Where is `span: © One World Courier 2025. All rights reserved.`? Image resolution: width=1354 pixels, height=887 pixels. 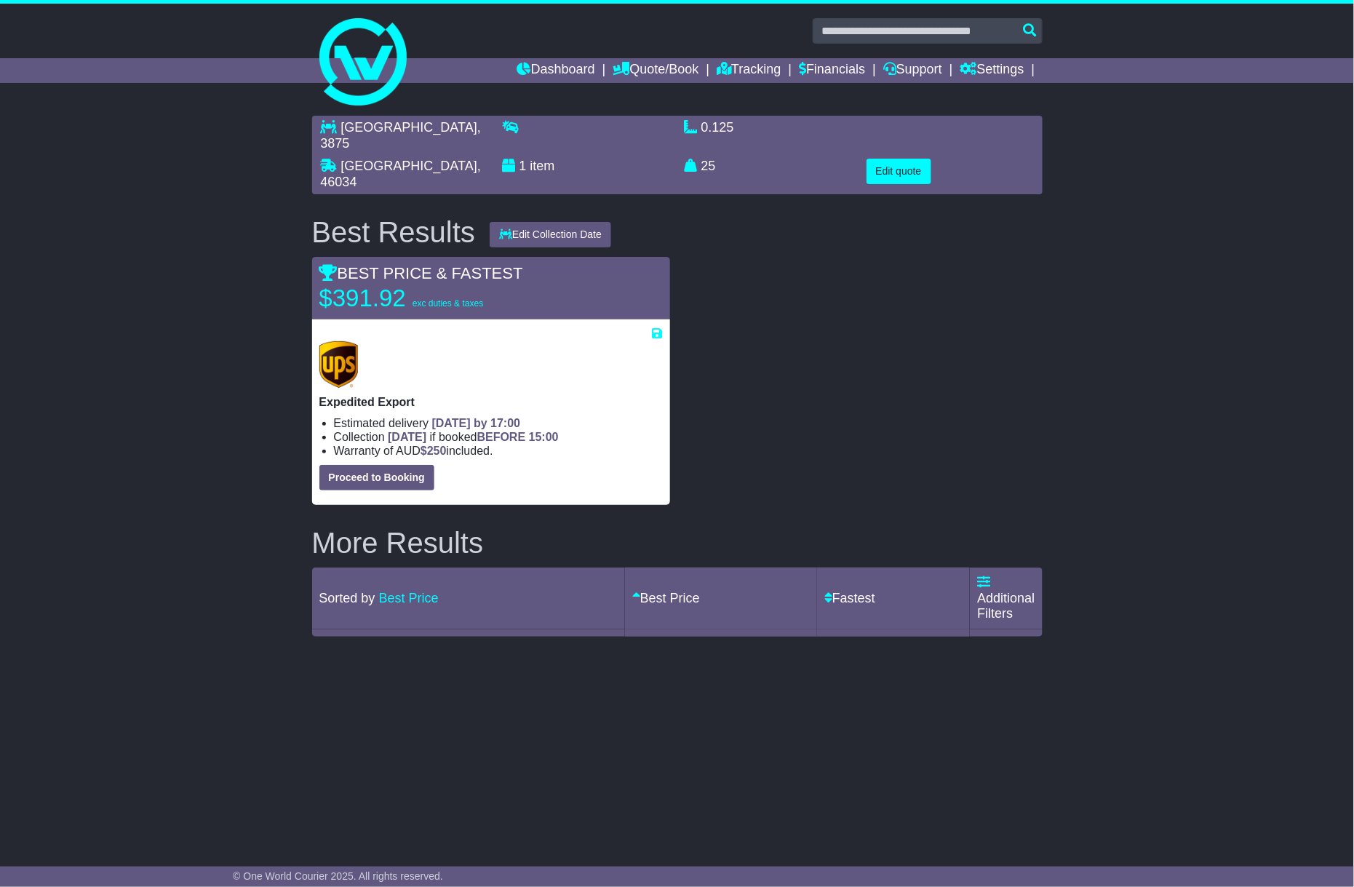
span: © One World Courier 2025. All rights reserved. is located at coordinates (338, 876).